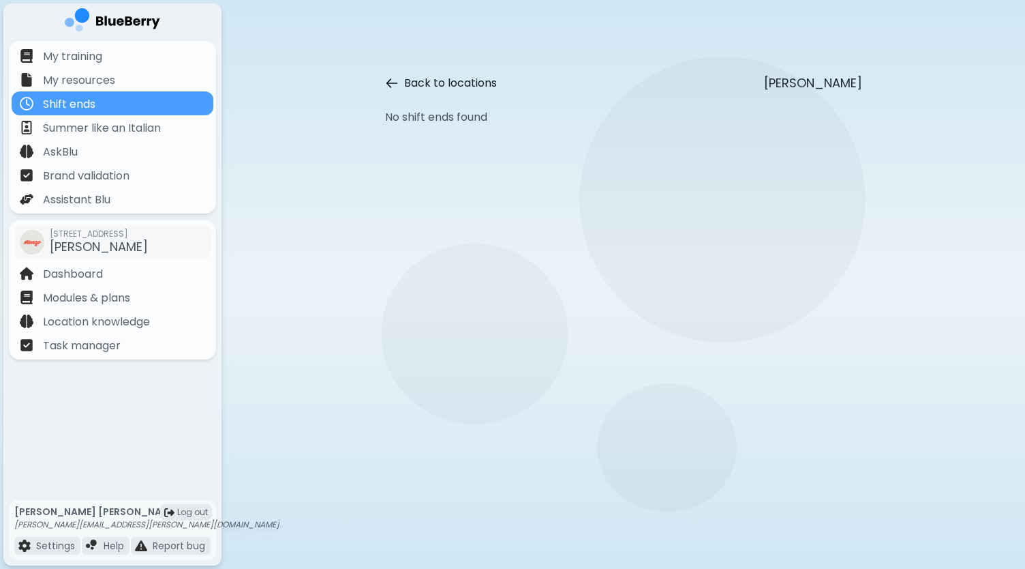  What do you see at coordinates (73, 274) in the screenshot?
I see `p: Dashboard` at bounding box center [73, 274].